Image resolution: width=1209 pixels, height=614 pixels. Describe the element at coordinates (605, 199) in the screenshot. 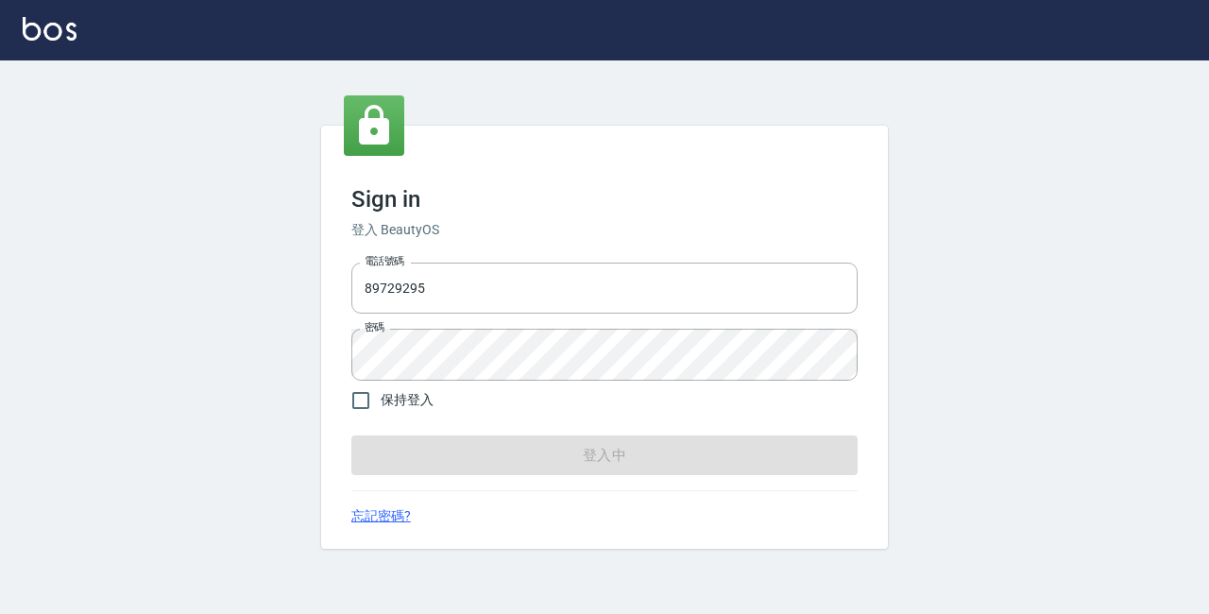

I see `h3: Sign in` at that location.